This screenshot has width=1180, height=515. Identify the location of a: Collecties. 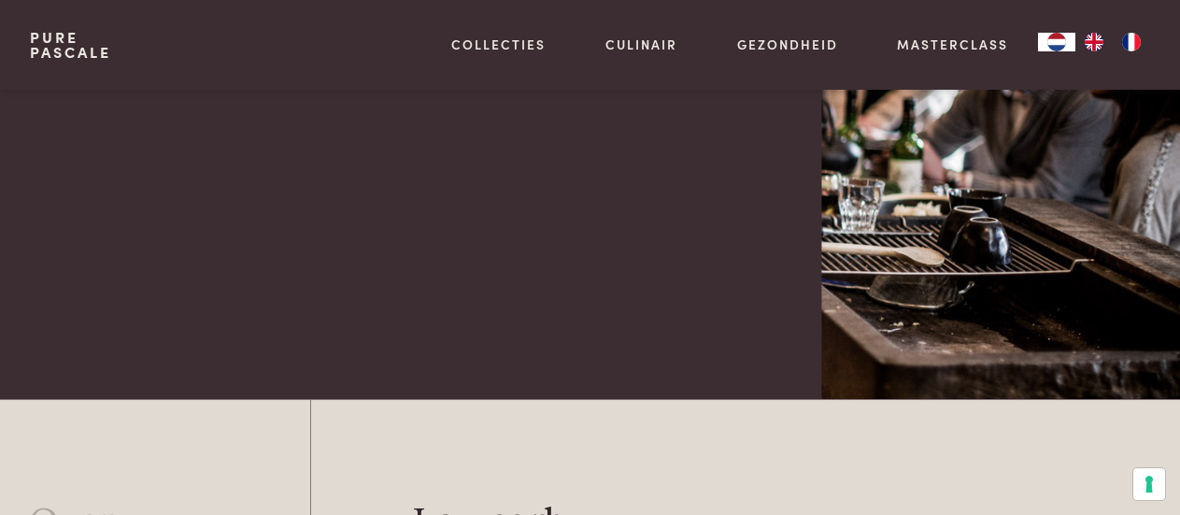
(498, 44).